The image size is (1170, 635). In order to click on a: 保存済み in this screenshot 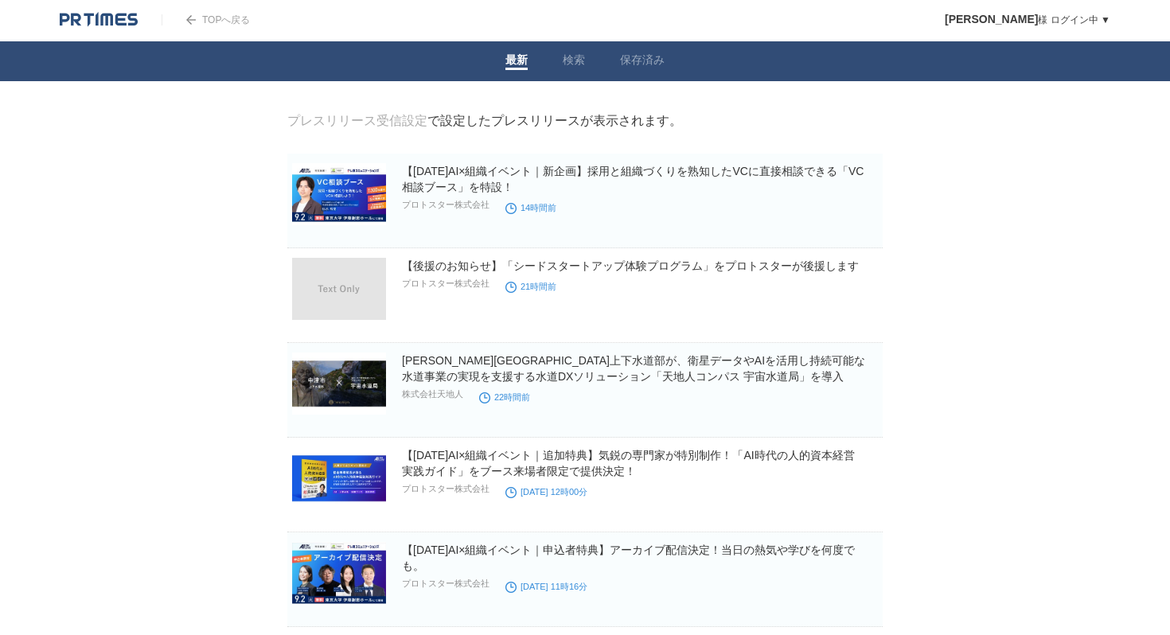, I will do `click(642, 61)`.